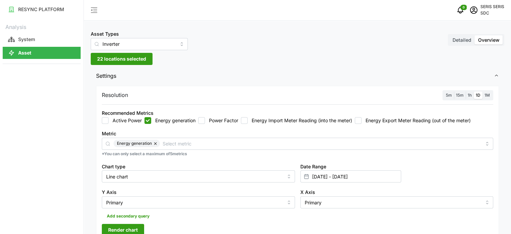 The image size is (511, 234). Describe the element at coordinates (125, 120) in the screenshot. I see `label: Active Power` at that location.